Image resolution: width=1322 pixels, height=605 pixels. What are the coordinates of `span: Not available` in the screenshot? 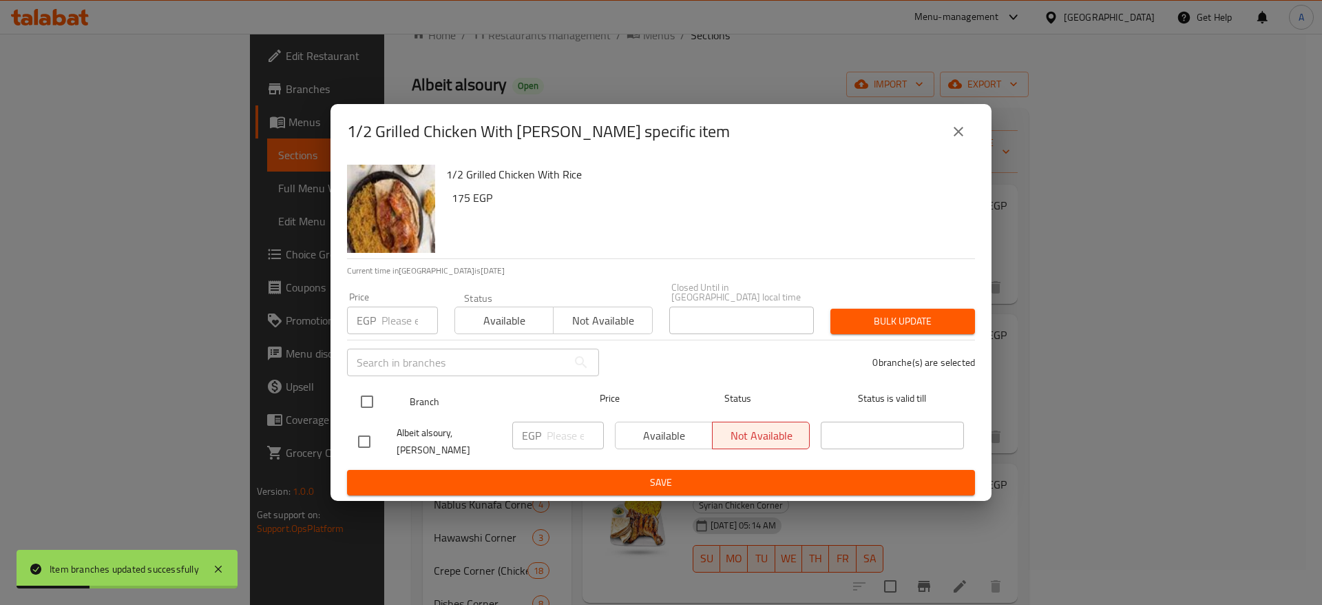 It's located at (602, 320).